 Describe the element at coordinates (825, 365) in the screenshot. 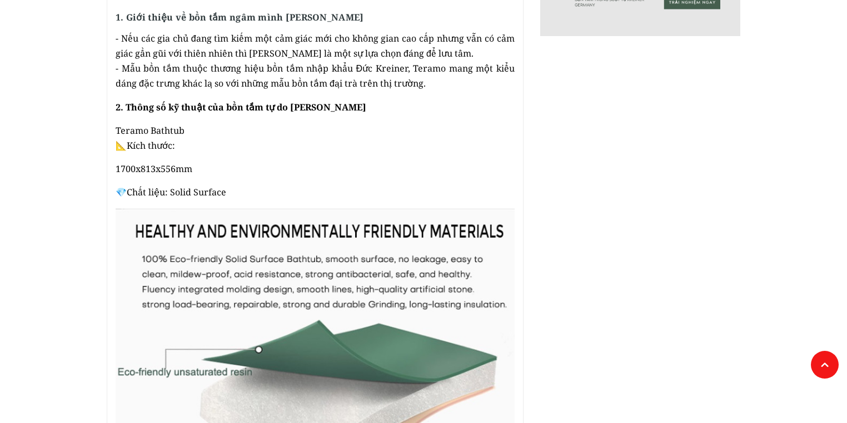

I see `a: Lên đầu trang` at that location.